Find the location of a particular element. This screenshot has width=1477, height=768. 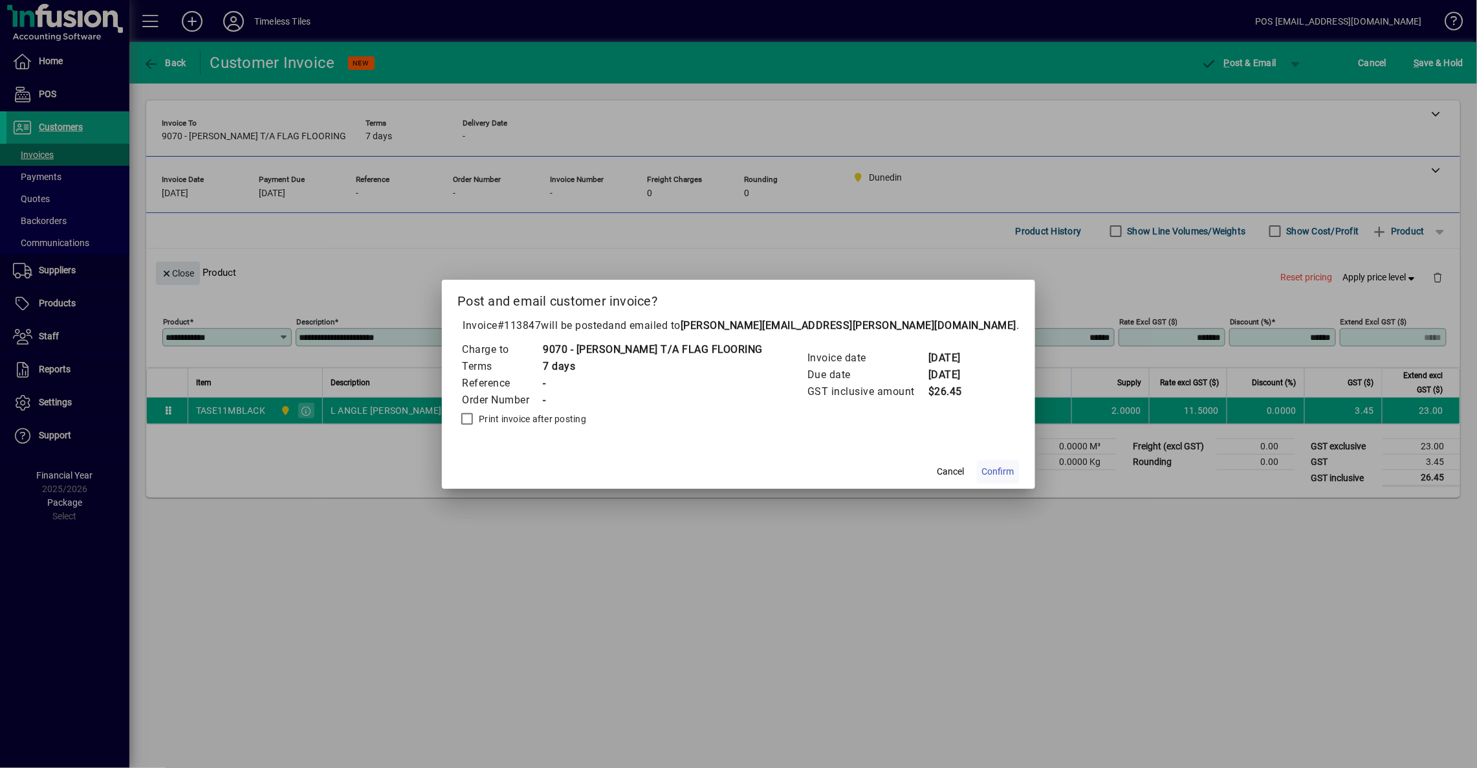

span: and emailed to is located at coordinates (812, 325).